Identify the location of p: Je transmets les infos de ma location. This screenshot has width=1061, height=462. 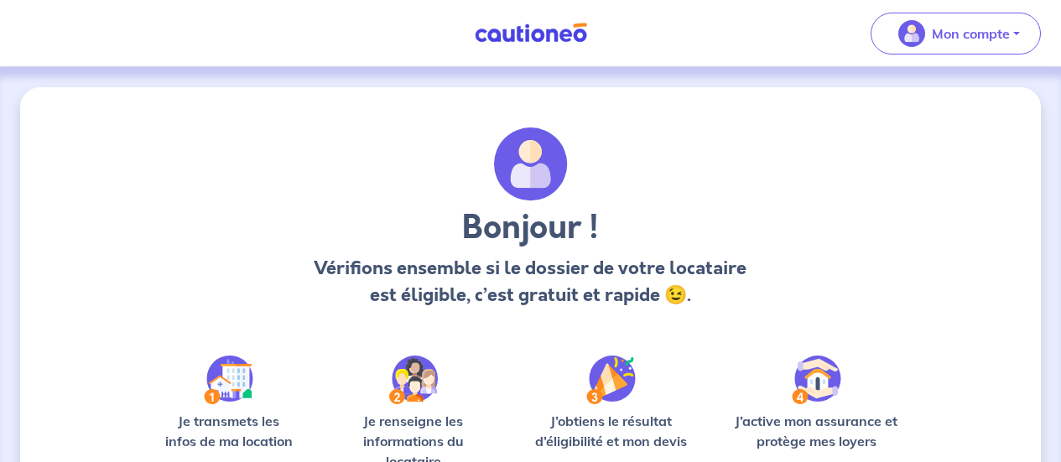
(228, 431).